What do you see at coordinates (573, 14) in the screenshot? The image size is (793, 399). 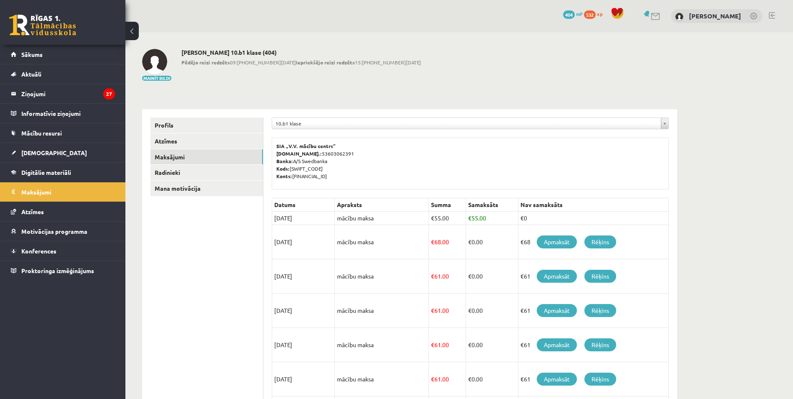 I see `a: 404 mP` at bounding box center [573, 14].